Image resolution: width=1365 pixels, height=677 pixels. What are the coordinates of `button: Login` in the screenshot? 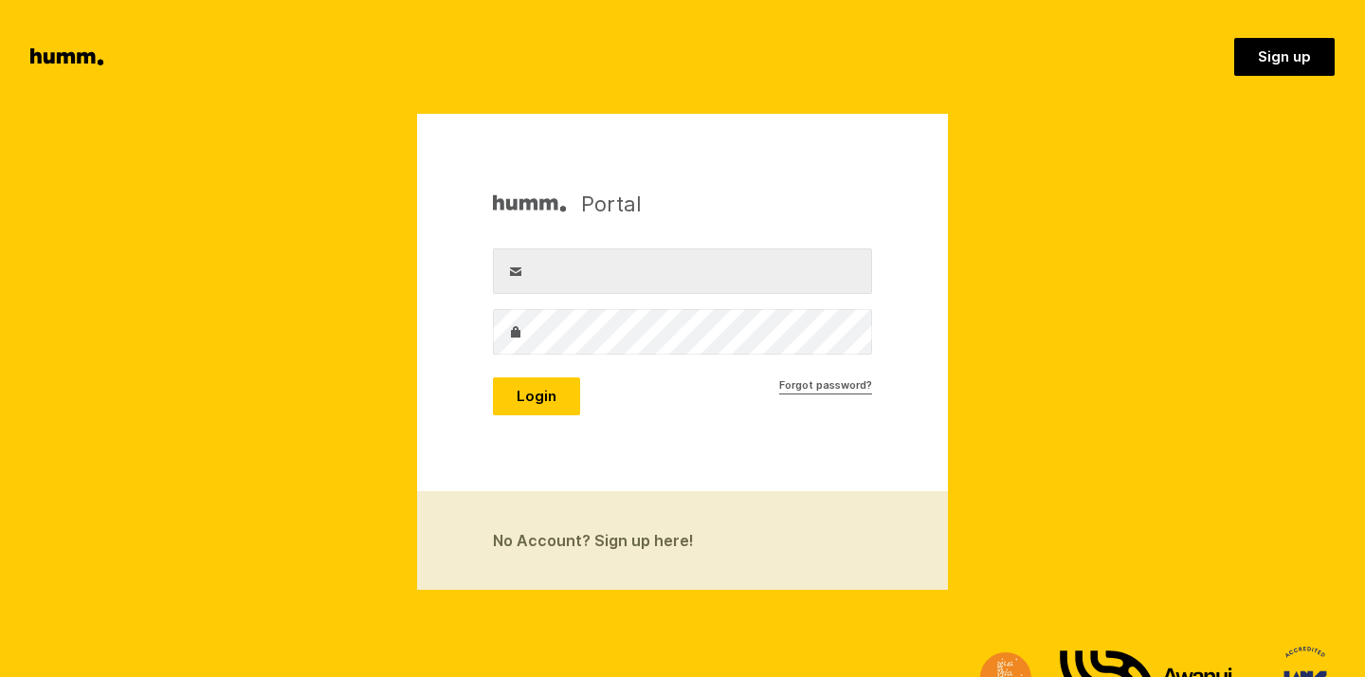 It's located at (537, 396).